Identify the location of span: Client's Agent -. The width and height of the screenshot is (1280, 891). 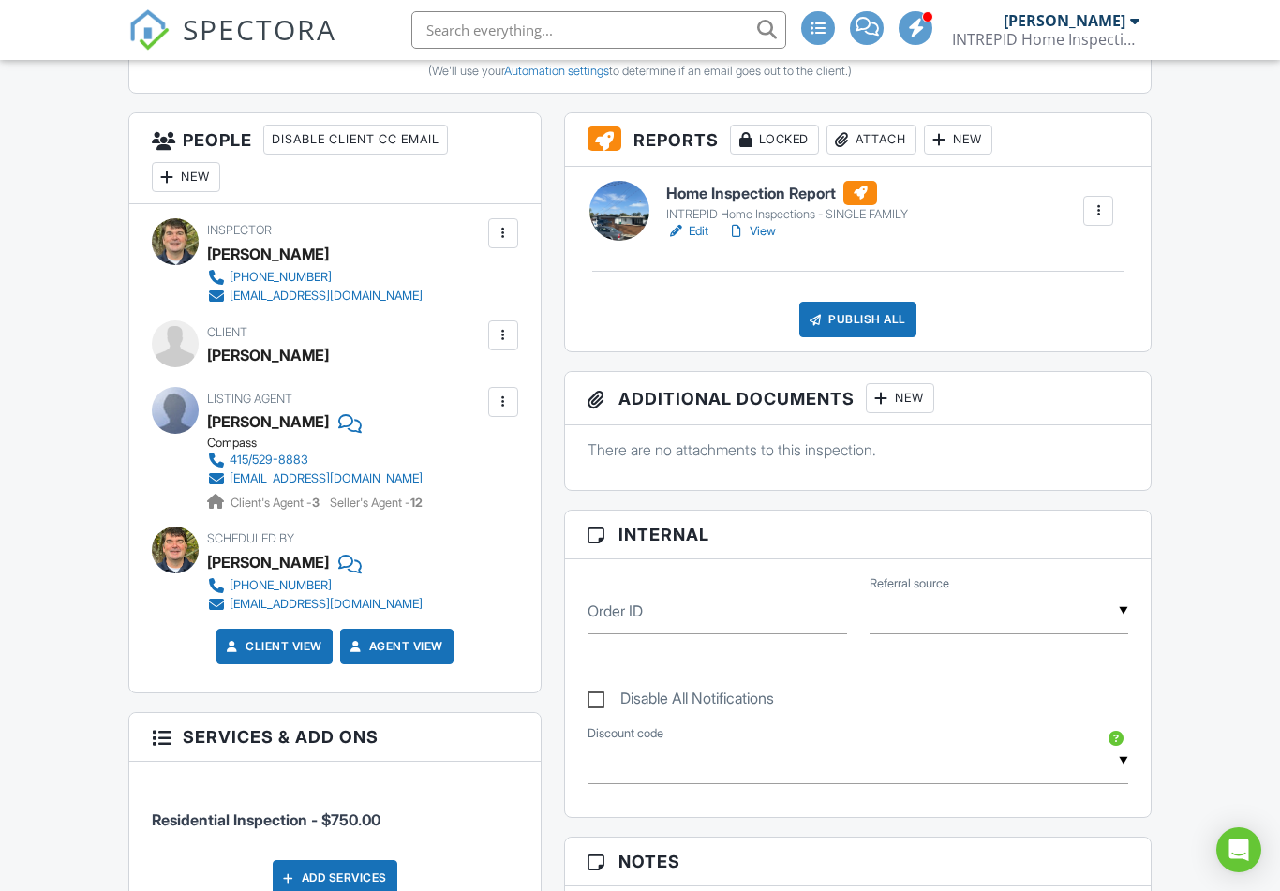
(276, 502).